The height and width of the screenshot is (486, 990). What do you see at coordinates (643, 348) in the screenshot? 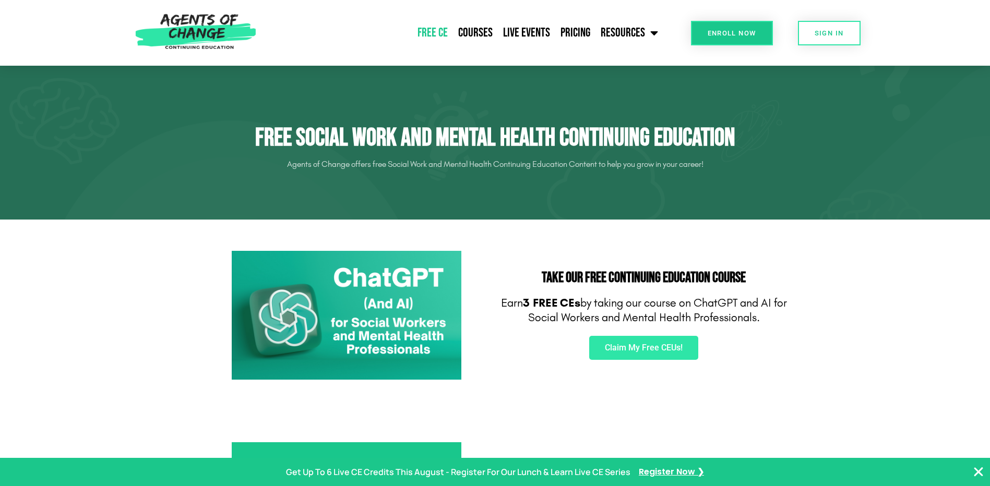
I see `a: Claim My Free CEUs!` at bounding box center [643, 348].